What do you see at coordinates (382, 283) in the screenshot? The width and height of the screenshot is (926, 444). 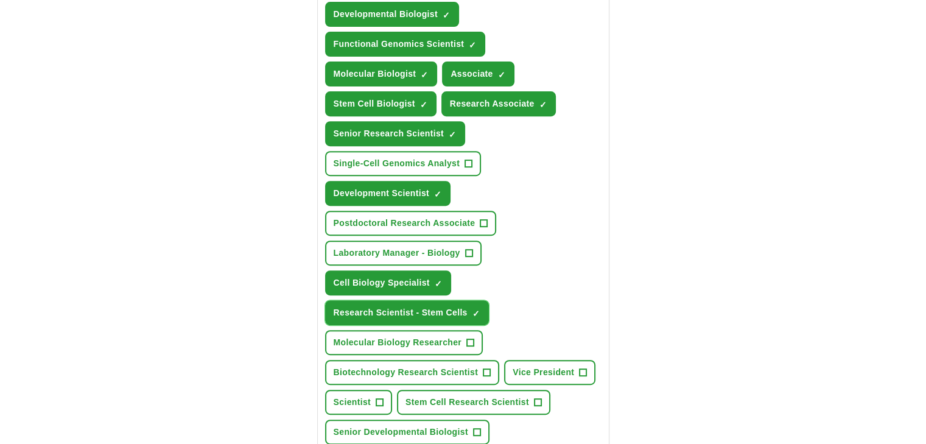 I see `span: Cell Biology Specialist` at bounding box center [382, 283].